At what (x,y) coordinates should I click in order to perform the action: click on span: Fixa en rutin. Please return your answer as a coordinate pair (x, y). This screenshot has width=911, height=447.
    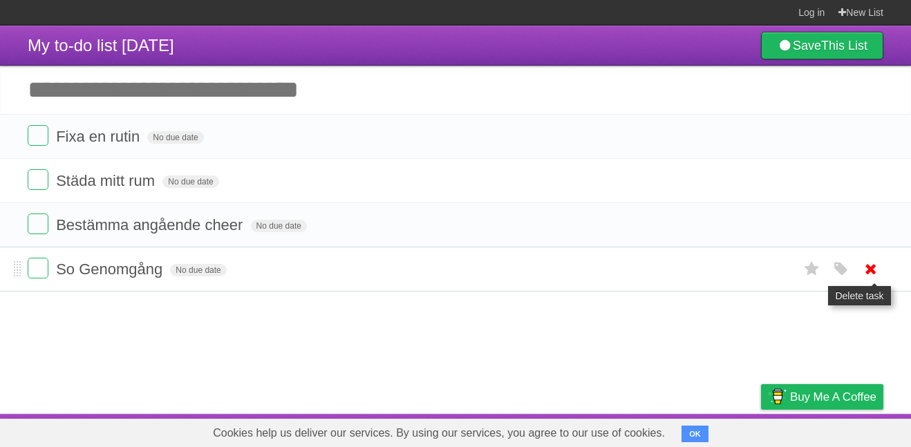
    Looking at the image, I should click on (100, 136).